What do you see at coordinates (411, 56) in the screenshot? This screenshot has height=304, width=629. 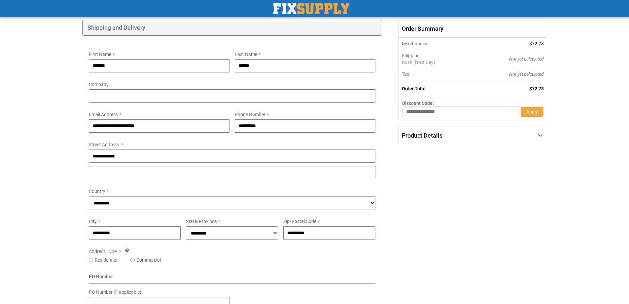 I see `span: Shipping` at bounding box center [411, 56].